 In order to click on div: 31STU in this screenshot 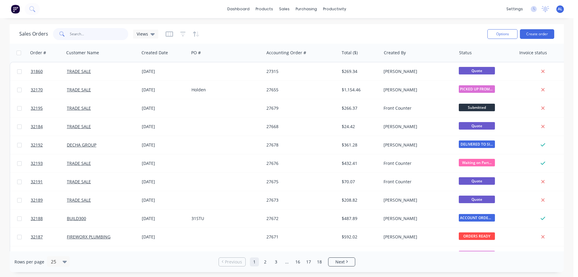, I will do `click(225, 218)`.